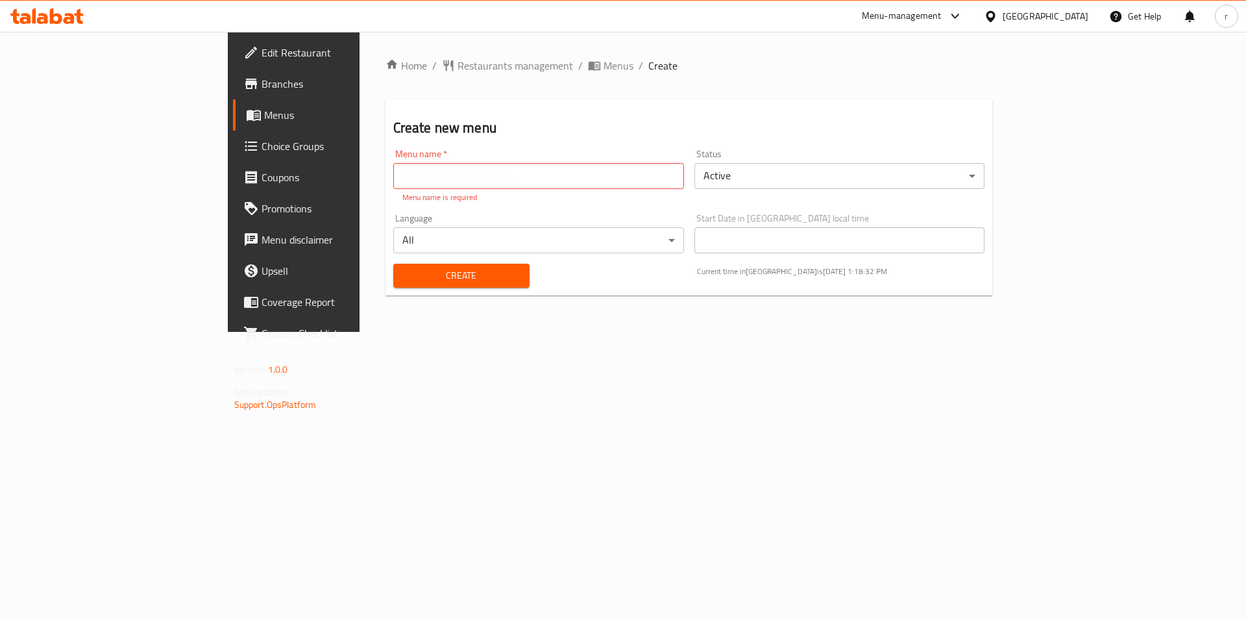  I want to click on span: Grocery Checklist, so click(343, 333).